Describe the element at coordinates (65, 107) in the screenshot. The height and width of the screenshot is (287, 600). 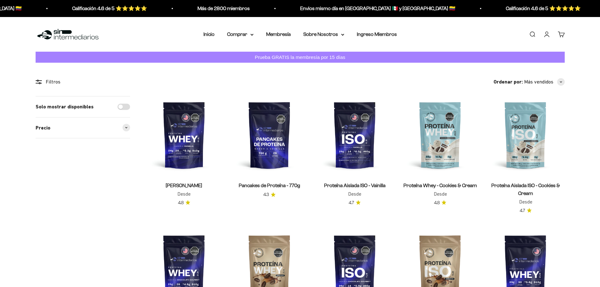
I see `label: Solo mostrar disponibles` at that location.